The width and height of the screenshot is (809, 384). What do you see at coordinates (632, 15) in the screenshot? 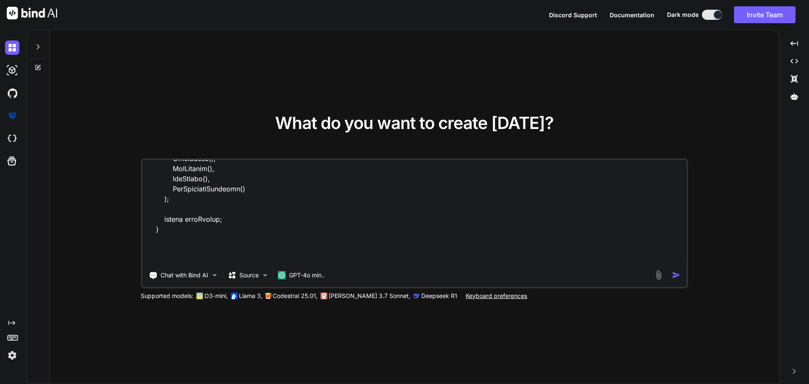
I see `span: Documentation` at bounding box center [632, 15].